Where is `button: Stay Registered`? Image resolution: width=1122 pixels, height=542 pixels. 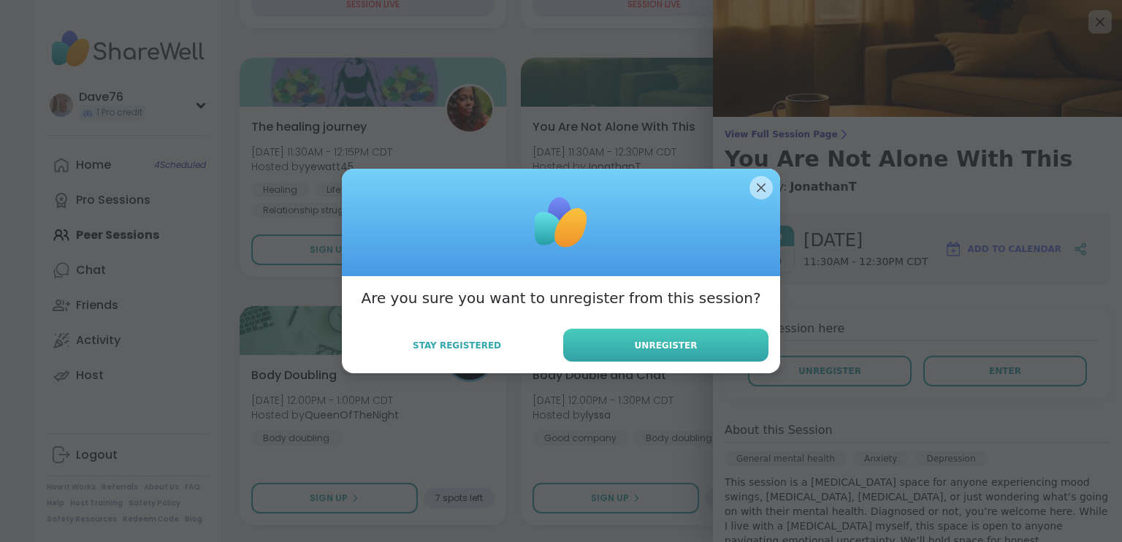
button: Stay Registered is located at coordinates (457, 346).